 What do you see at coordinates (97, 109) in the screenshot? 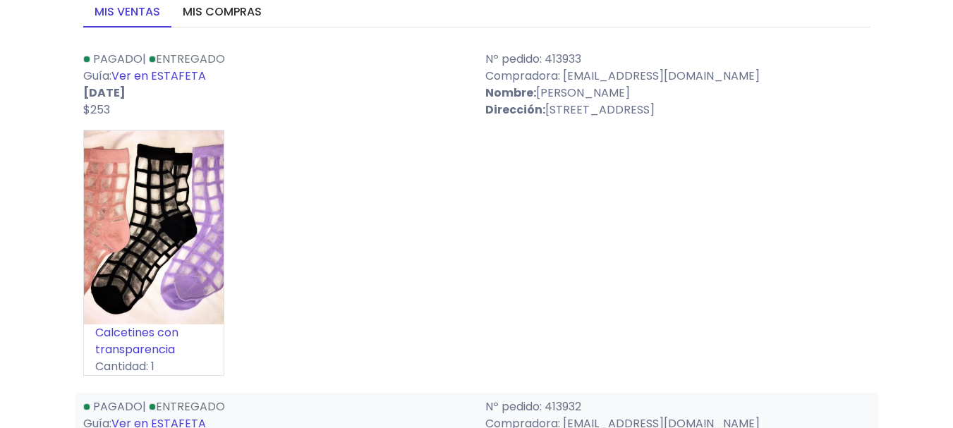
I see `span: $253` at bounding box center [97, 109].